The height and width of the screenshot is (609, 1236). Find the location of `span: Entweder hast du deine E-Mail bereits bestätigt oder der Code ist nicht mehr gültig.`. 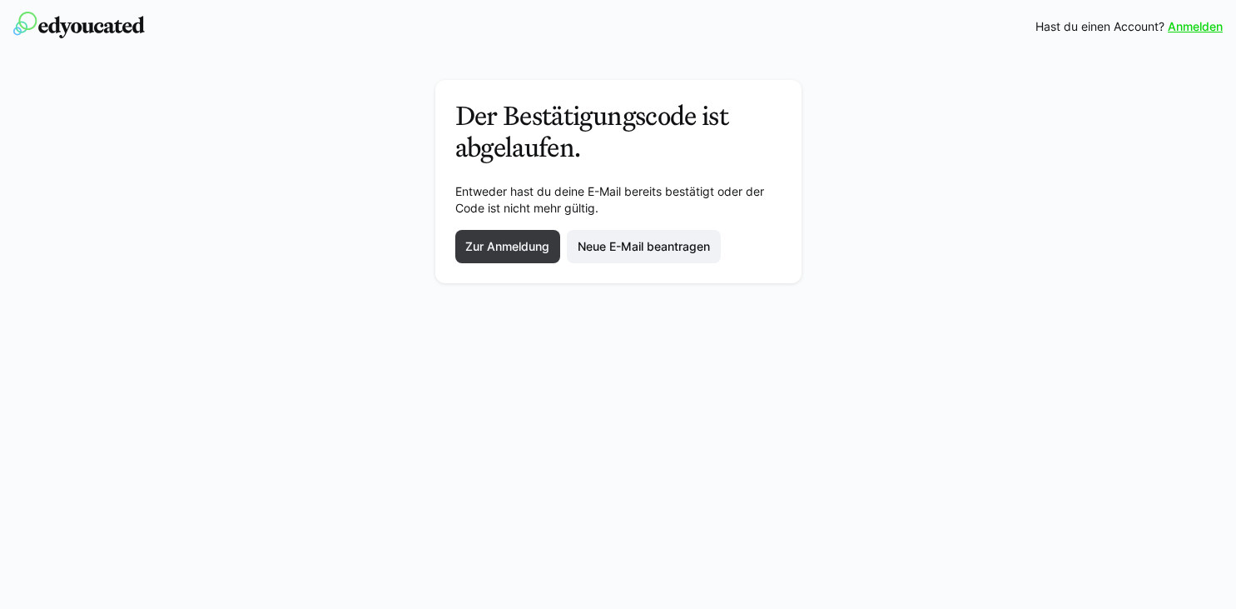

span: Entweder hast du deine E-Mail bereits bestätigt oder der Code ist nicht mehr gültig. is located at coordinates (609, 199).